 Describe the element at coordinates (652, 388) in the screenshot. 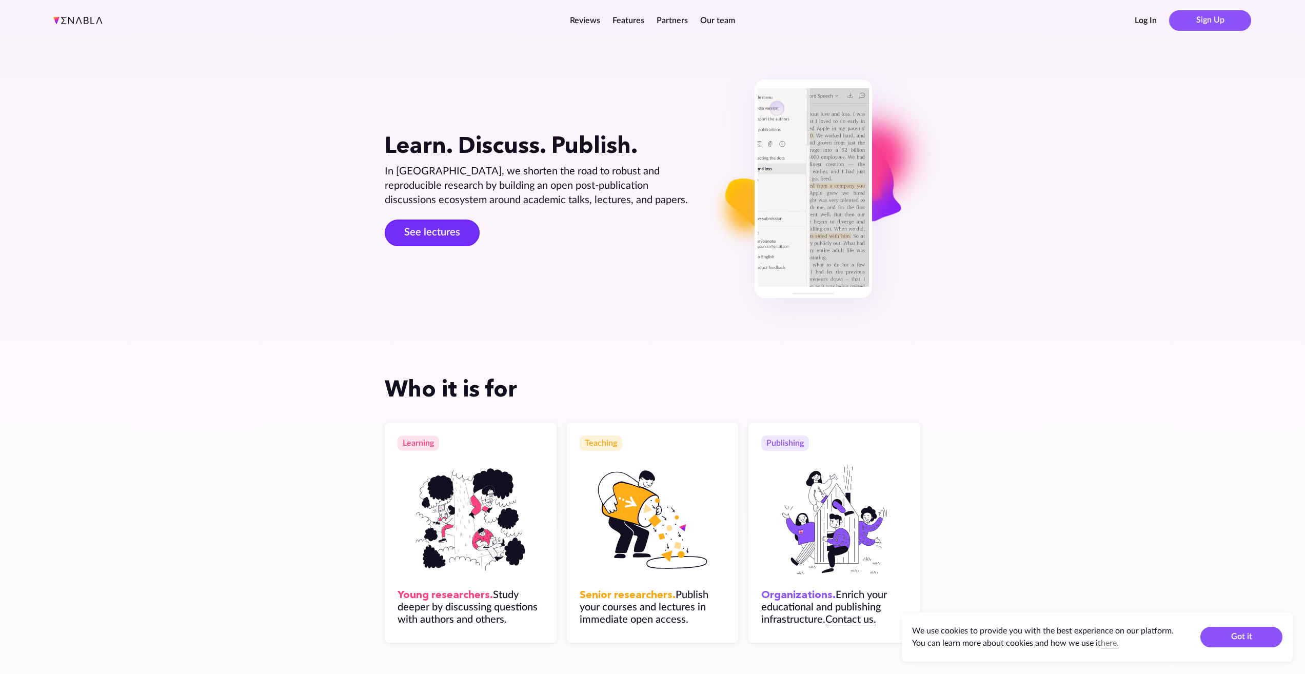

I see `h2: Who it is for` at that location.